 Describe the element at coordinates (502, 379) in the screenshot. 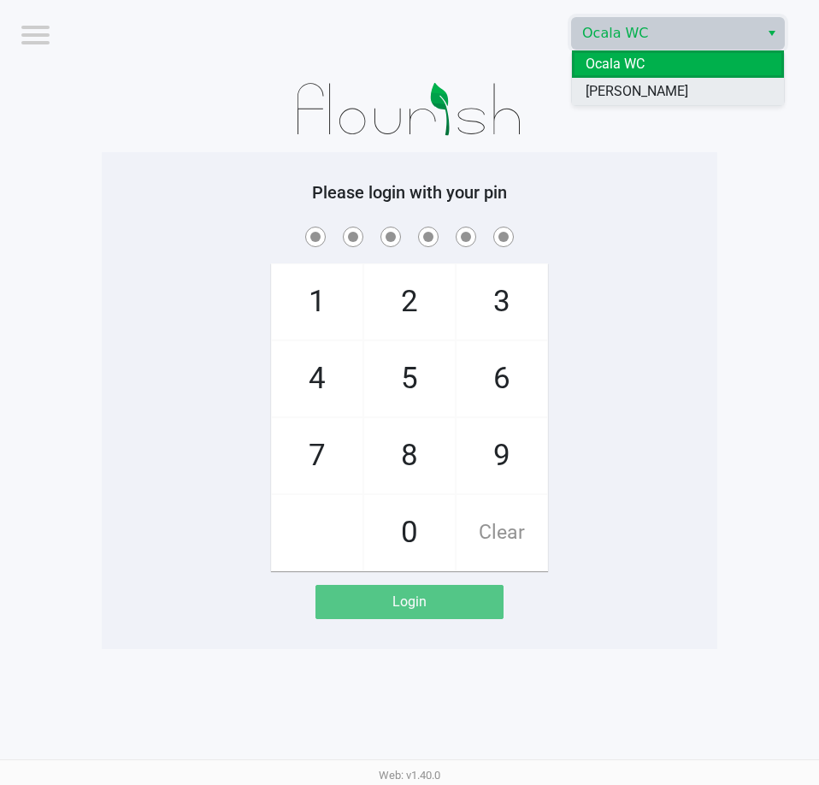

I see `span: 6` at that location.